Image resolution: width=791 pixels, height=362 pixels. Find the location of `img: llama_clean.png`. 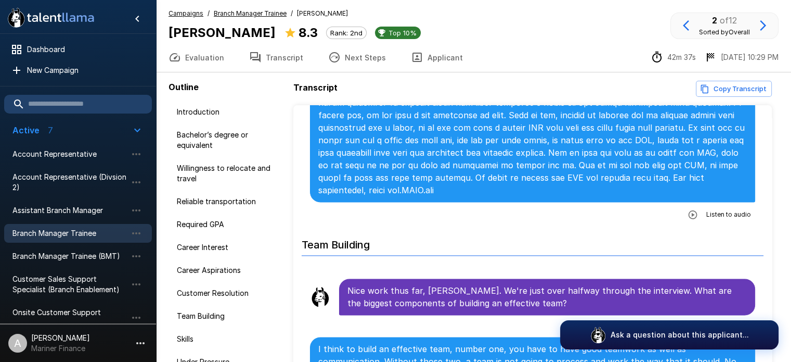

img: llama_clean.png is located at coordinates (321, 297).